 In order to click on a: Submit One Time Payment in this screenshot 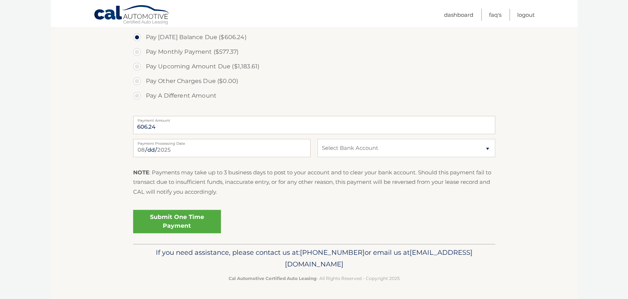, I will do `click(177, 222)`.